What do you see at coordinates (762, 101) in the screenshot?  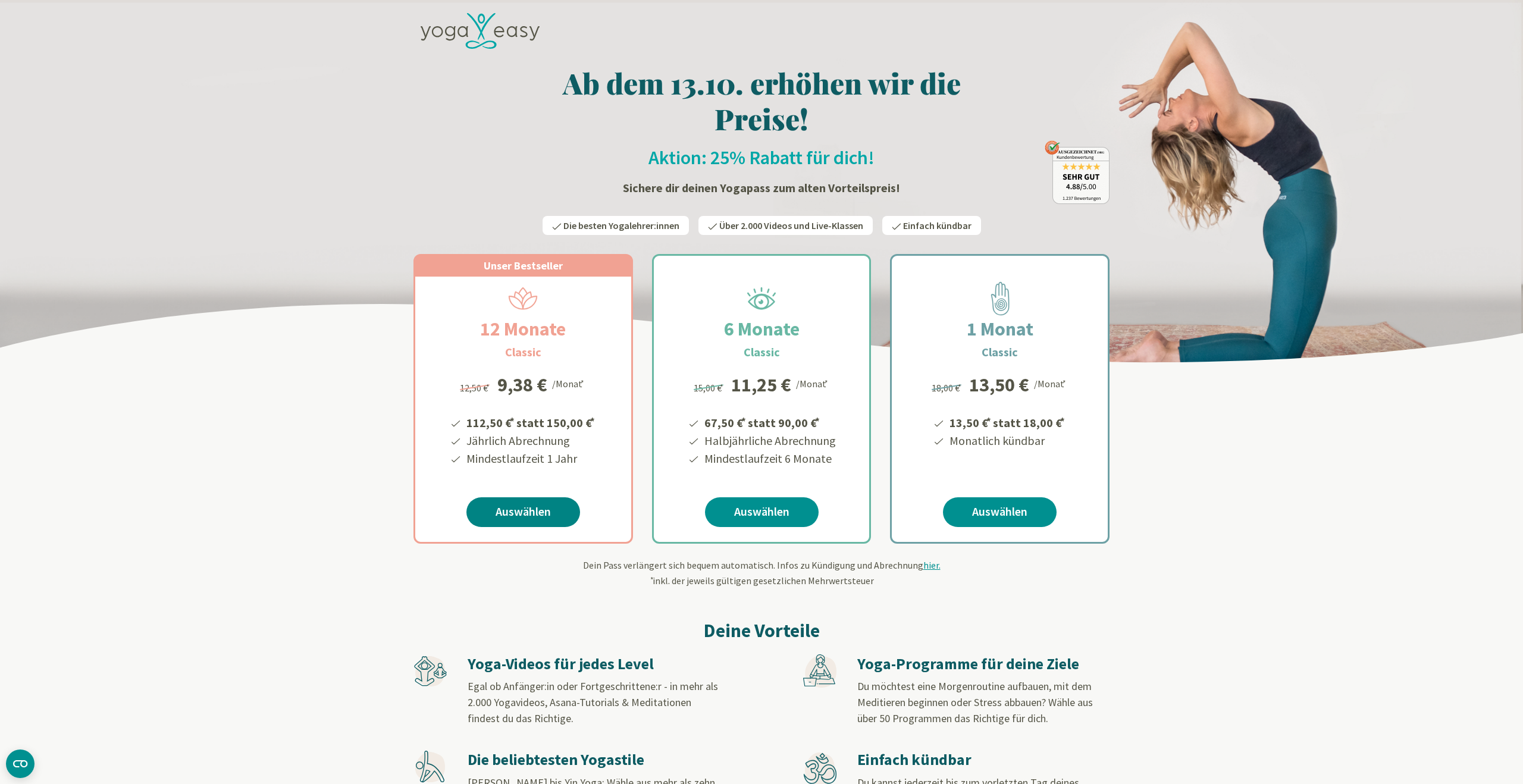 I see `h1: Ab dem 13.10. erhöhen wir die Preise!` at bounding box center [762, 101].